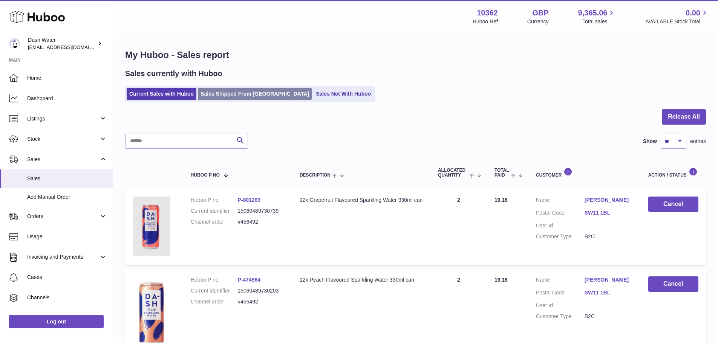 This screenshot has width=718, height=343. I want to click on h1: My Huboo - Sales report, so click(415, 55).